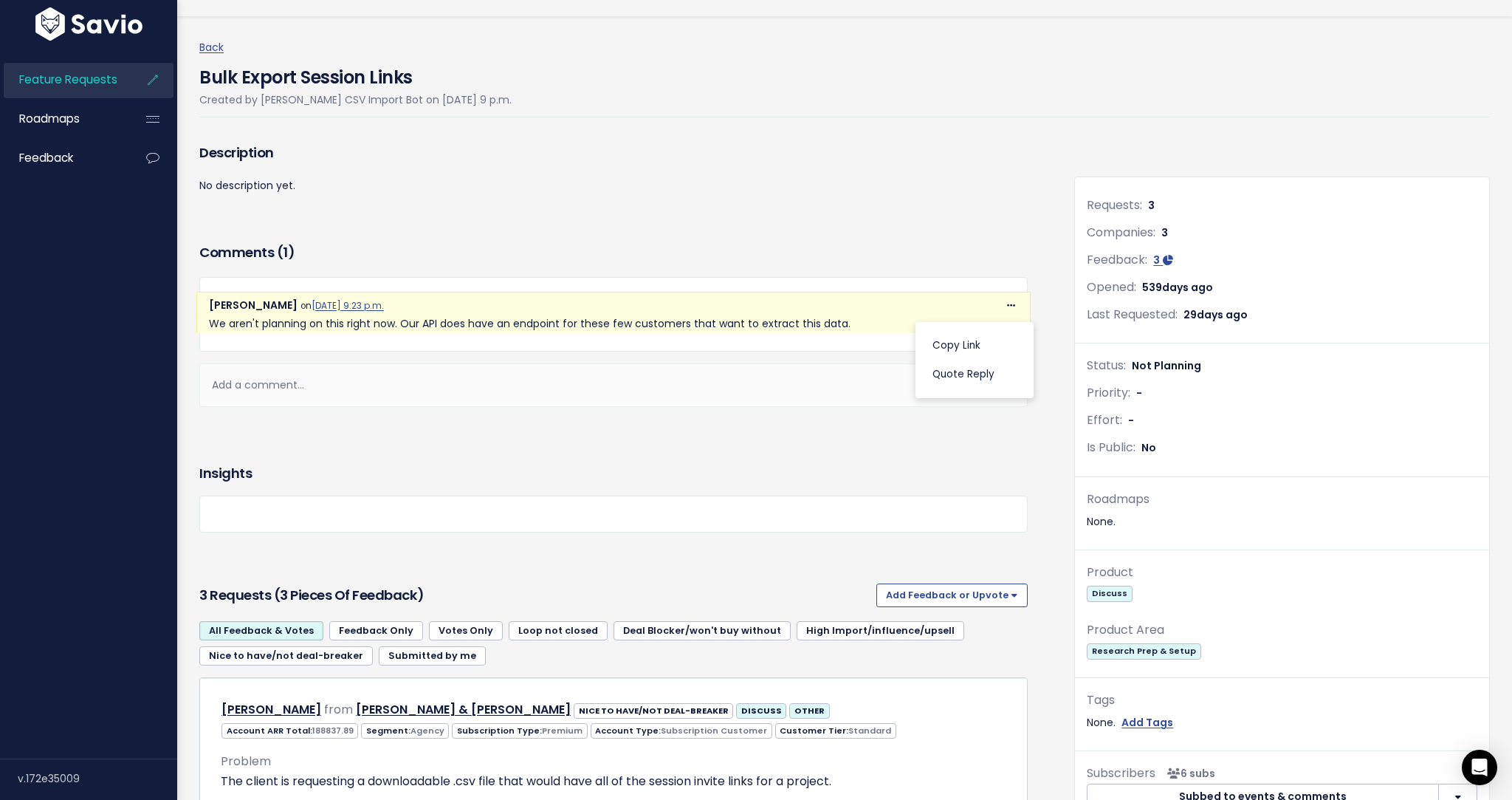 The height and width of the screenshot is (800, 1512). I want to click on span: Feedback:, so click(1117, 259).